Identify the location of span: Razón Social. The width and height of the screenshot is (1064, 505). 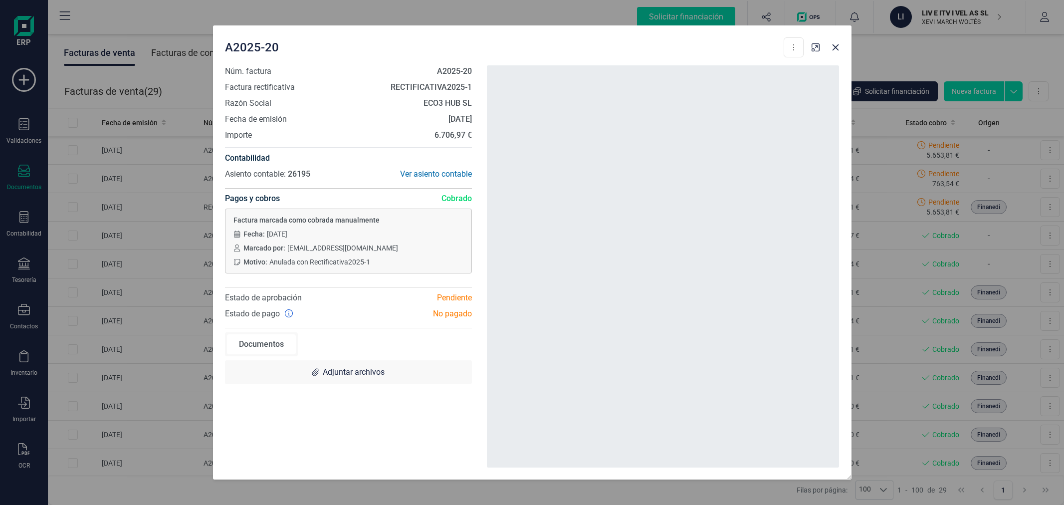
(248, 103).